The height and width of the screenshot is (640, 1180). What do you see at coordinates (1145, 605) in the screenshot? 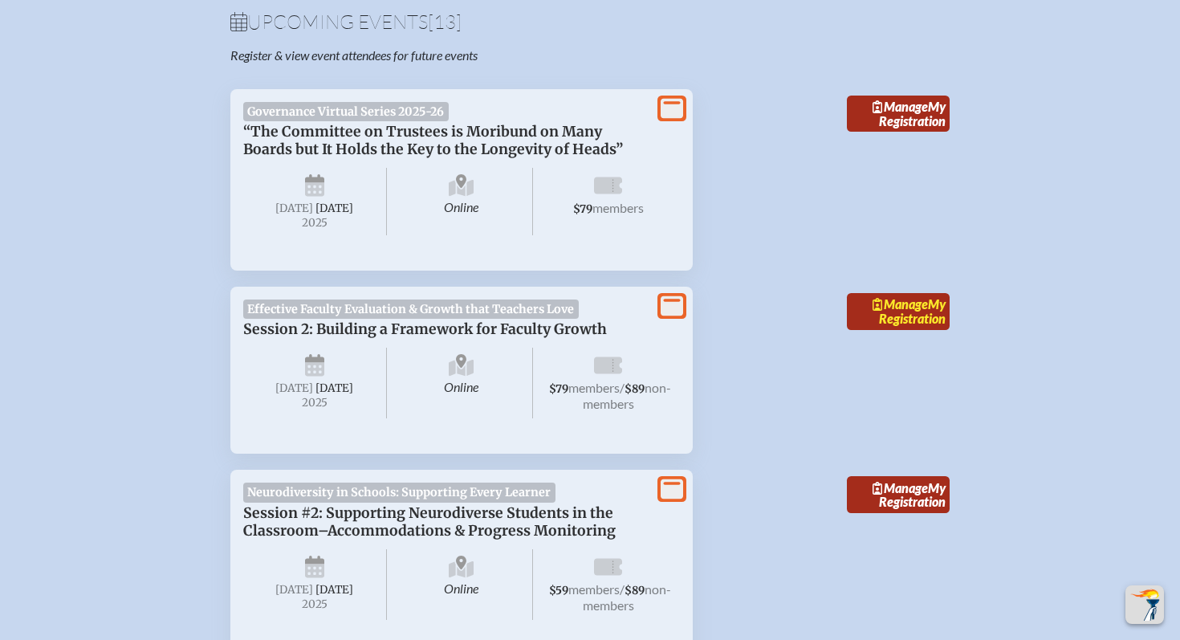
I see `img: To the top` at bounding box center [1145, 605].